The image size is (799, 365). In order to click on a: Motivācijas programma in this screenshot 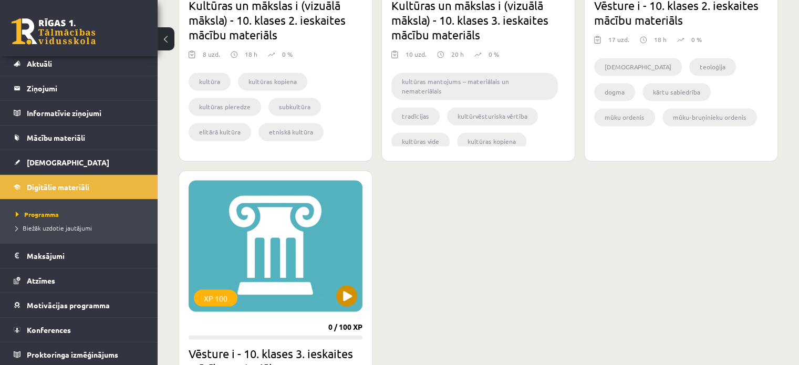, I will do `click(79, 305)`.